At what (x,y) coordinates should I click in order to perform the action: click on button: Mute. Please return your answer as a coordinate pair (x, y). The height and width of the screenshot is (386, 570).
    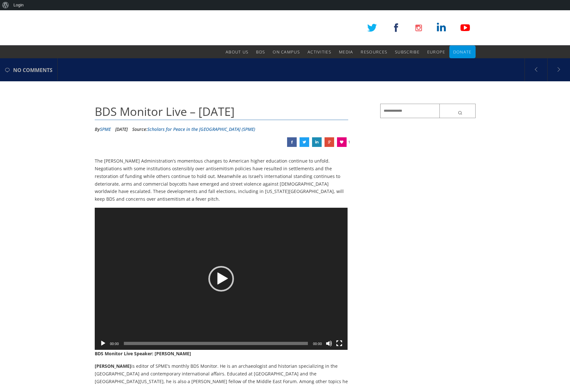
    Looking at the image, I should click on (329, 344).